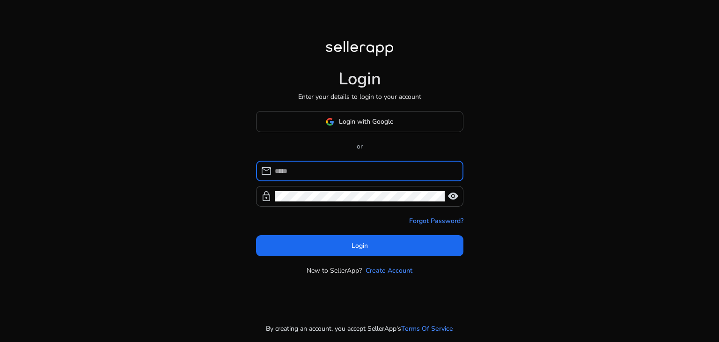 The image size is (719, 342). What do you see at coordinates (427, 328) in the screenshot?
I see `a: Terms Of Service` at bounding box center [427, 328].